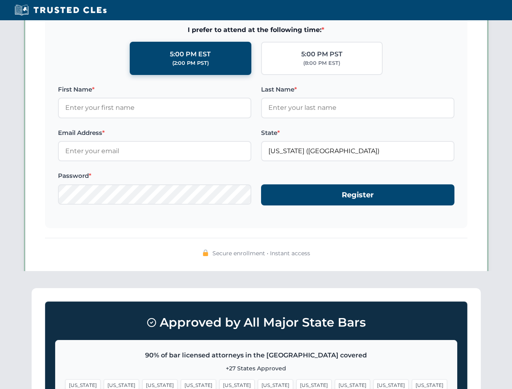 The height and width of the screenshot is (389, 512). What do you see at coordinates (357, 108) in the screenshot?
I see `input: Enter your last name` at bounding box center [357, 108].